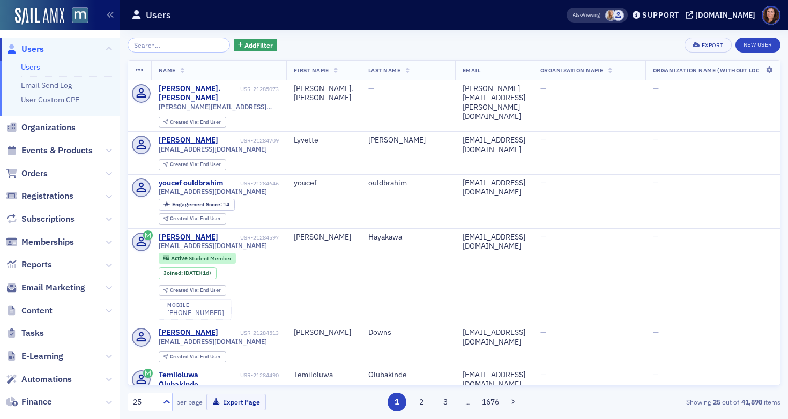  Describe the element at coordinates (167, 70) in the screenshot. I see `span: Name` at that location.